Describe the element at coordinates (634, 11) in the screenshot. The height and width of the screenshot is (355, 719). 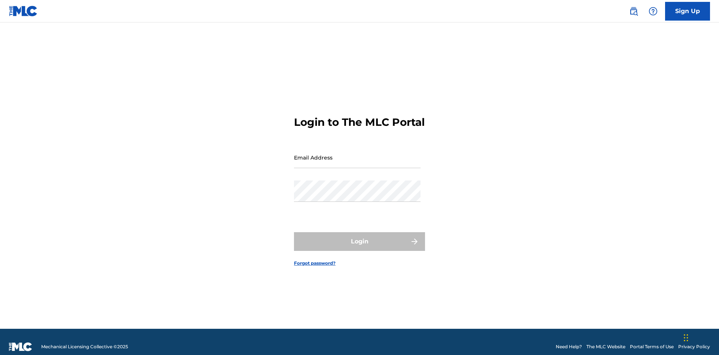
I see `a: Public Search` at that location.